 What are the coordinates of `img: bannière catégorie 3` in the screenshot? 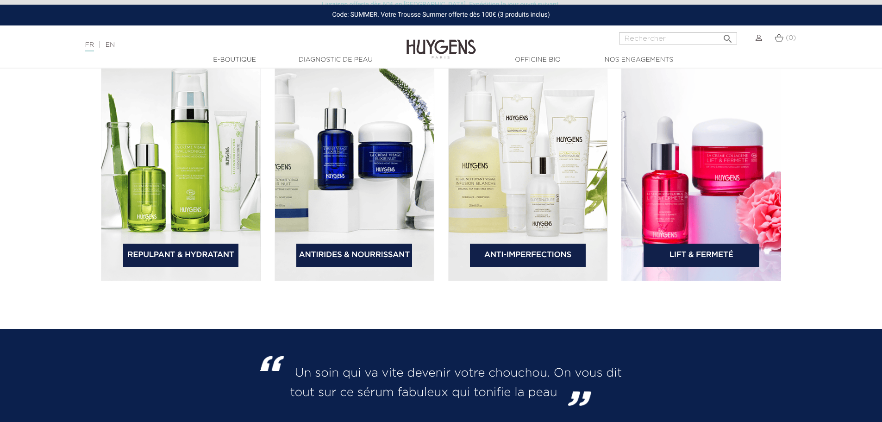 It's located at (528, 165).